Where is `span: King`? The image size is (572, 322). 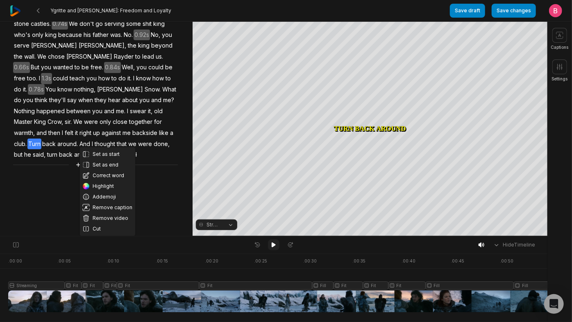 span: King is located at coordinates (40, 122).